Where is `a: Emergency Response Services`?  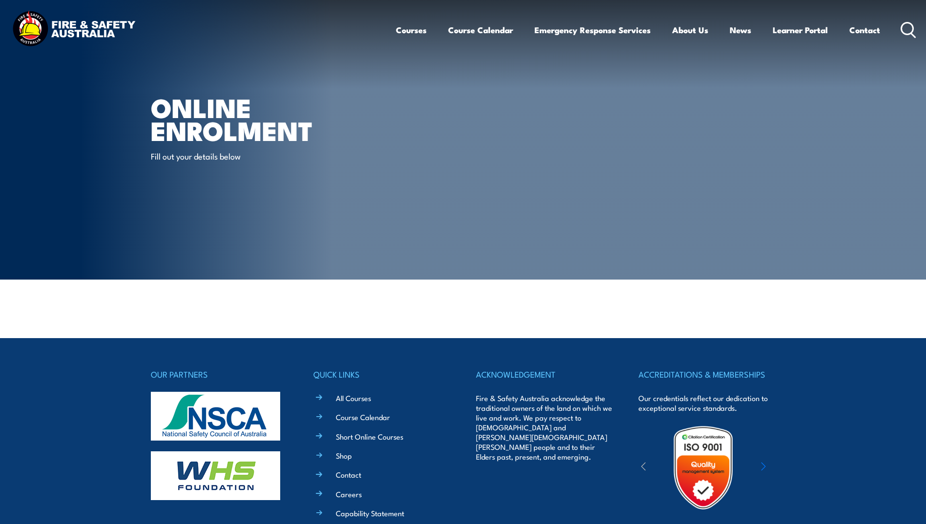 a: Emergency Response Services is located at coordinates (593, 30).